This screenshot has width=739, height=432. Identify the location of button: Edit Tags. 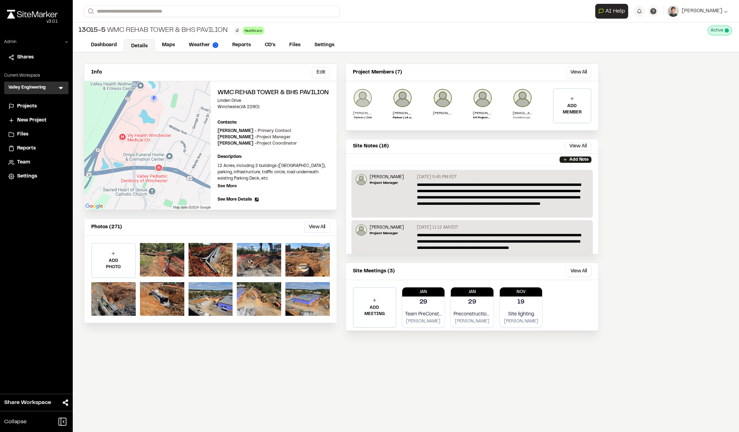
(237, 30).